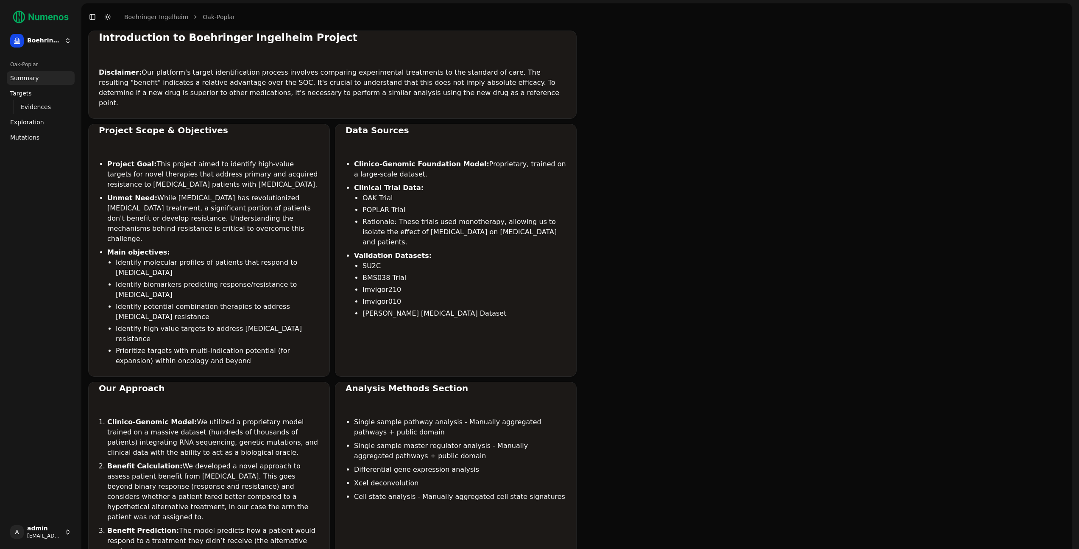  I want to click on li: Cell state analysis - Manually aggregated cell state signatures, so click(460, 496).